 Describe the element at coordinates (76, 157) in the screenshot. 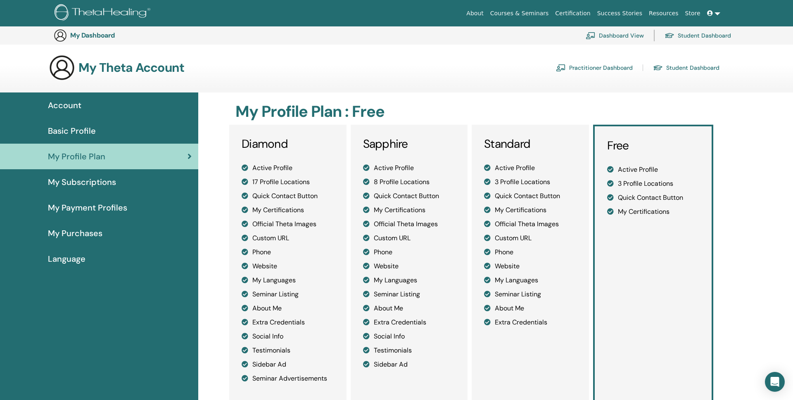

I see `span: My Profile Plan` at that location.